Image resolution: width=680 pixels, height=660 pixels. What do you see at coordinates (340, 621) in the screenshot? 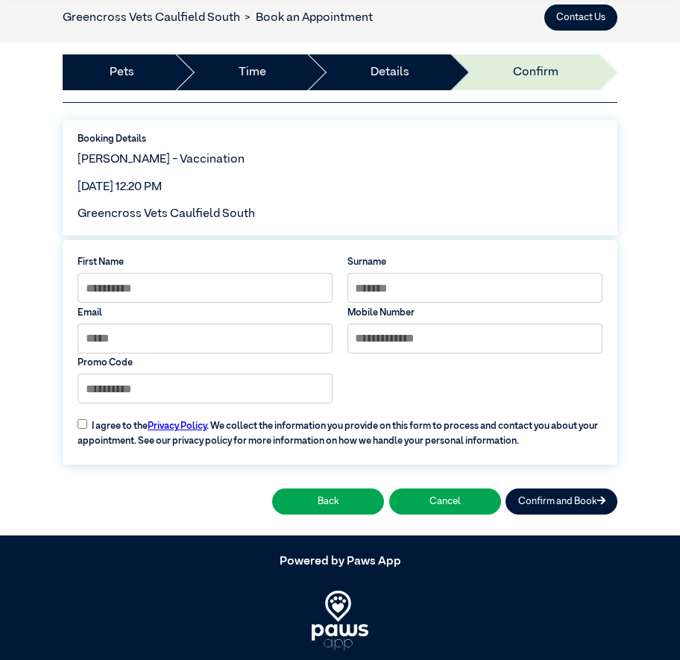
I see `img: PawsApp` at bounding box center [340, 621].